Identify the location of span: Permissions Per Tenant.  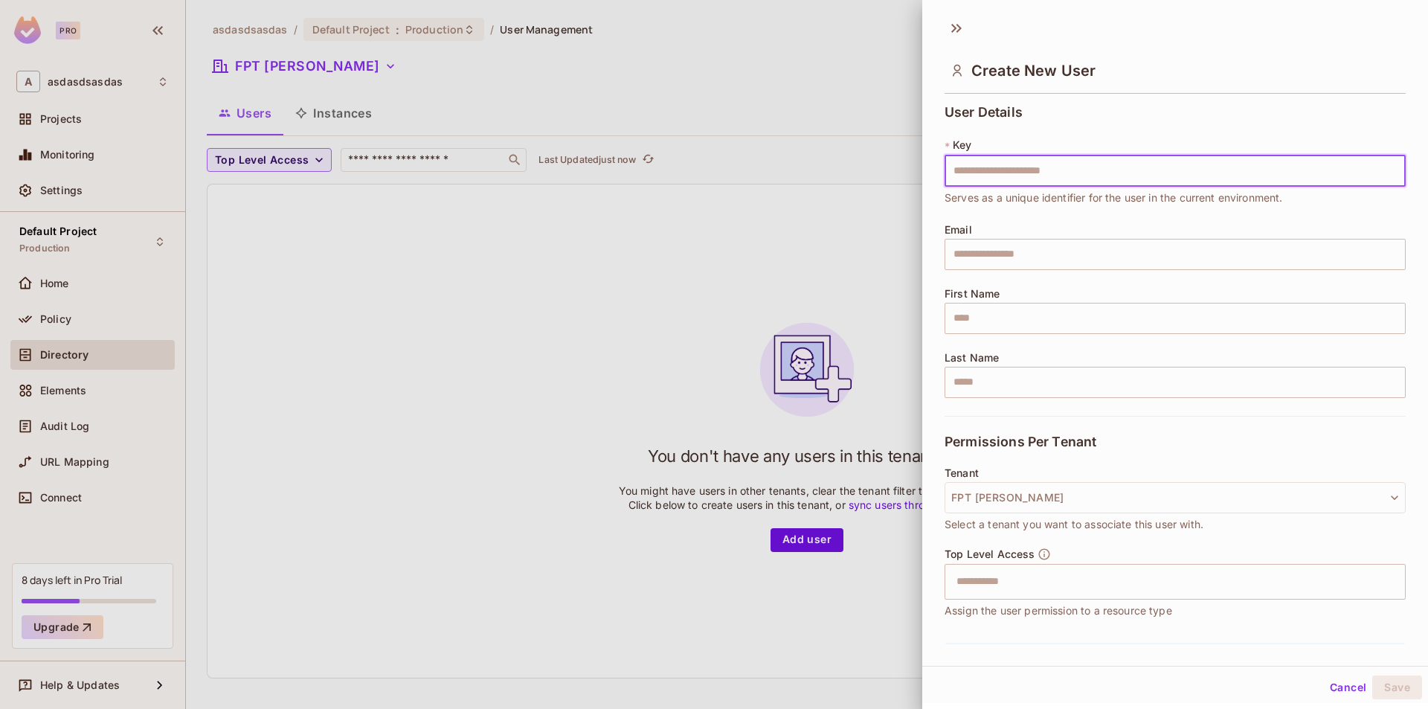
(1020, 442).